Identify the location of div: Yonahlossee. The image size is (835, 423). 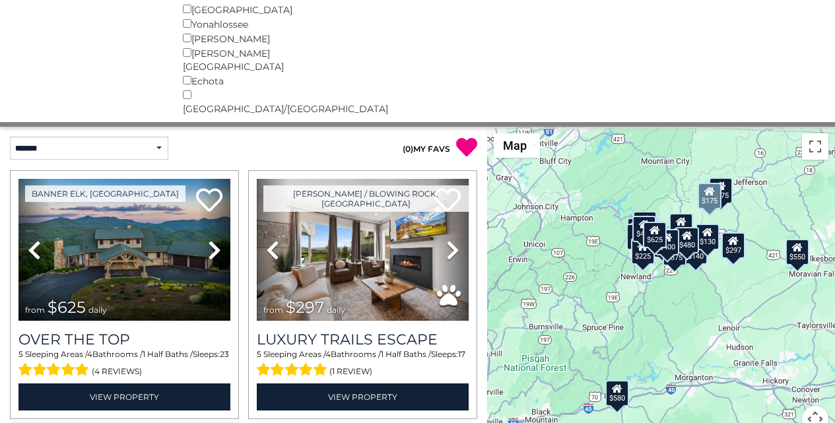
(254, 24).